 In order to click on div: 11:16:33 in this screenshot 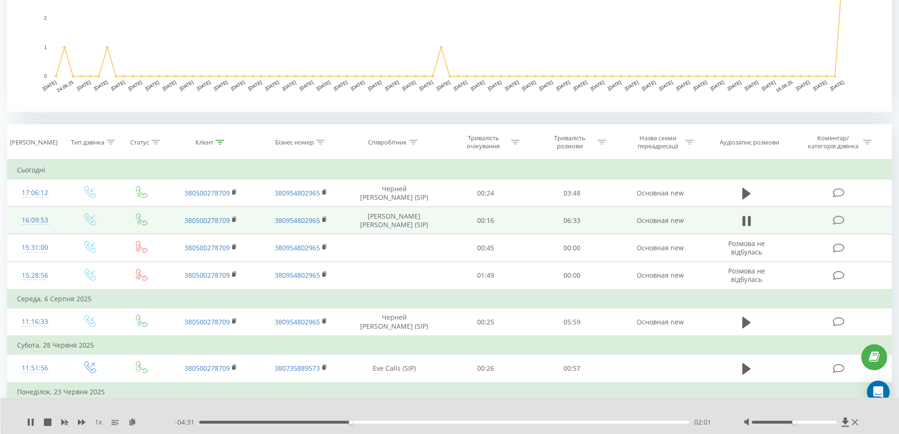, I will do `click(35, 321)`.